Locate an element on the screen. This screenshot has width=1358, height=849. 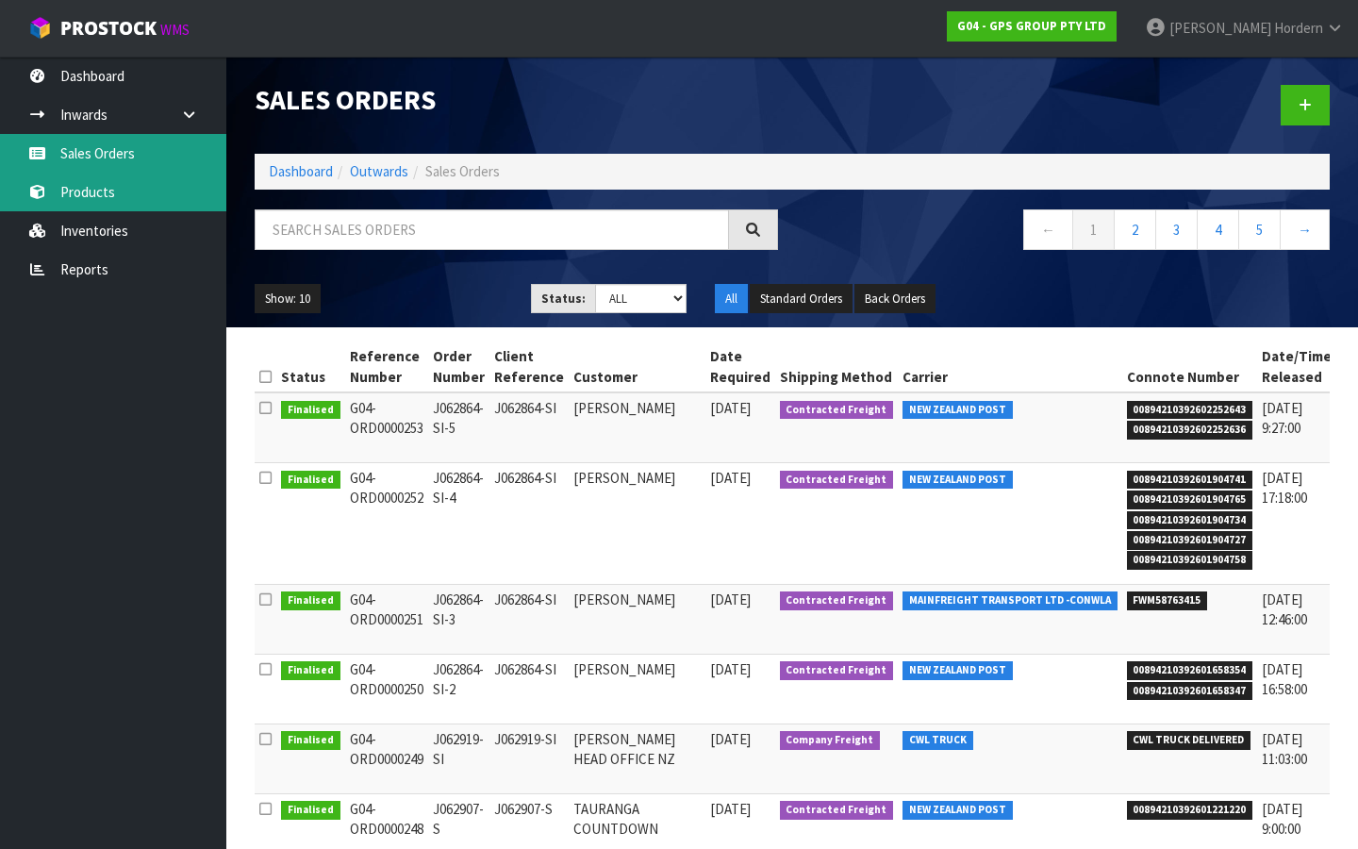
span: 00894210392602252636 is located at coordinates (1190, 430).